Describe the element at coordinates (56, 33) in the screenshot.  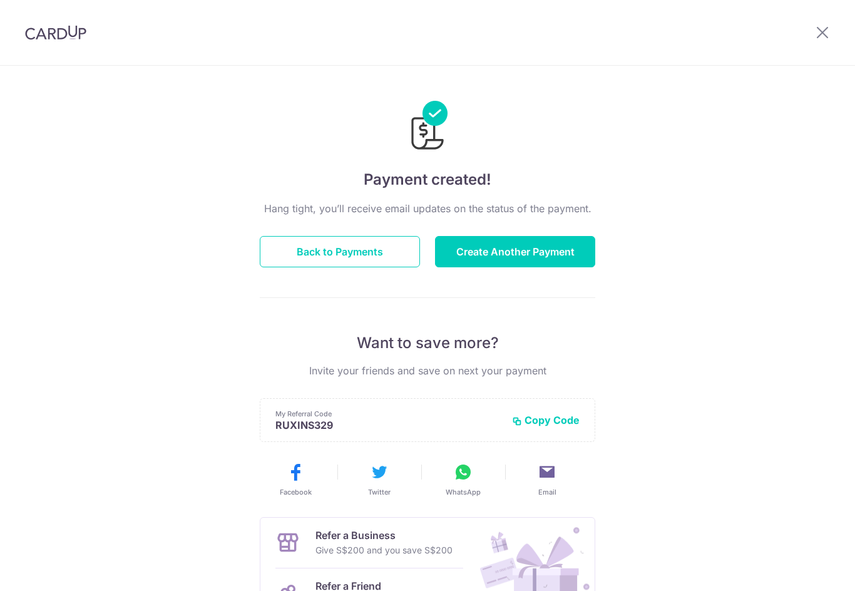
I see `img: CardUp` at that location.